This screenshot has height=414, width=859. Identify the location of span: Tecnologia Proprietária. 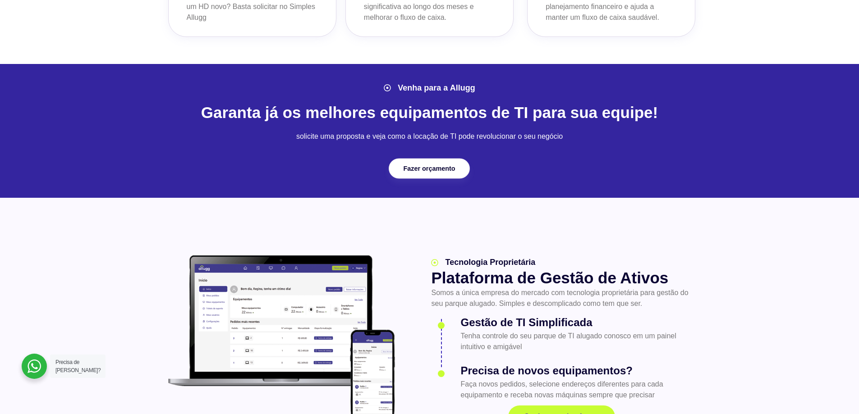
(489, 262).